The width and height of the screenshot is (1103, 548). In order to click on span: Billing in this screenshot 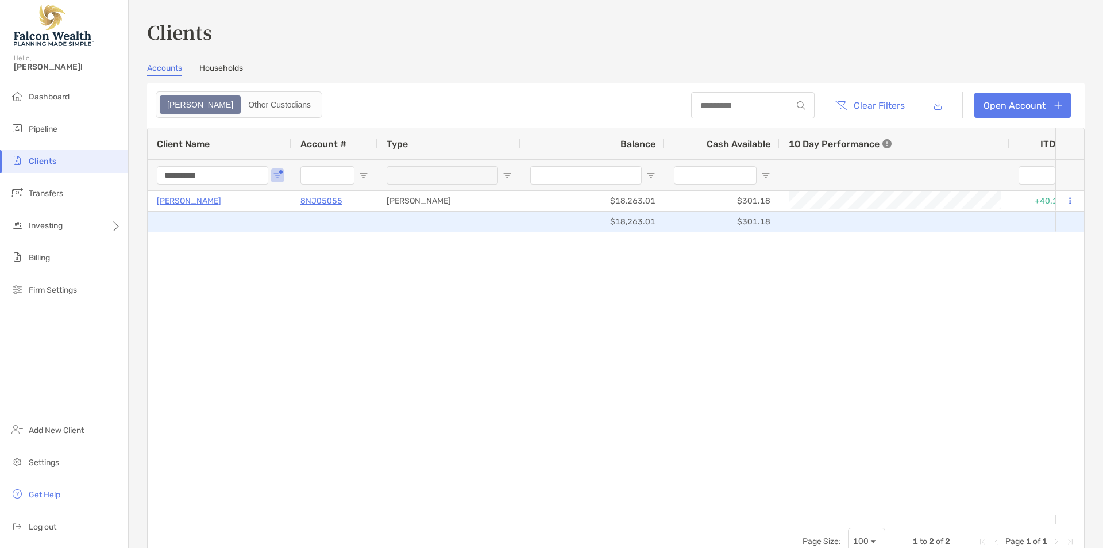, I will do `click(39, 257)`.